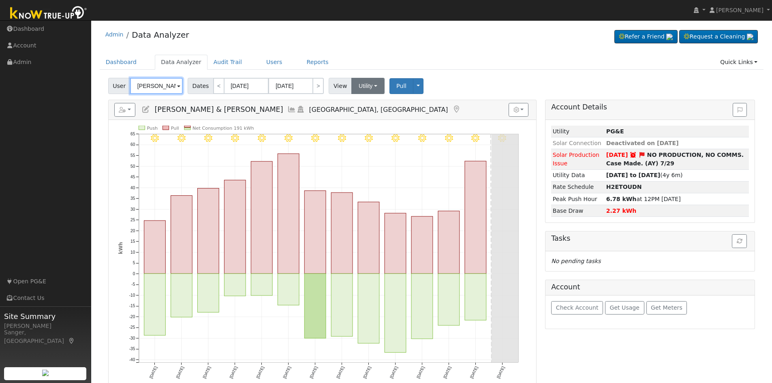  I want to click on strong: D, so click(624, 187).